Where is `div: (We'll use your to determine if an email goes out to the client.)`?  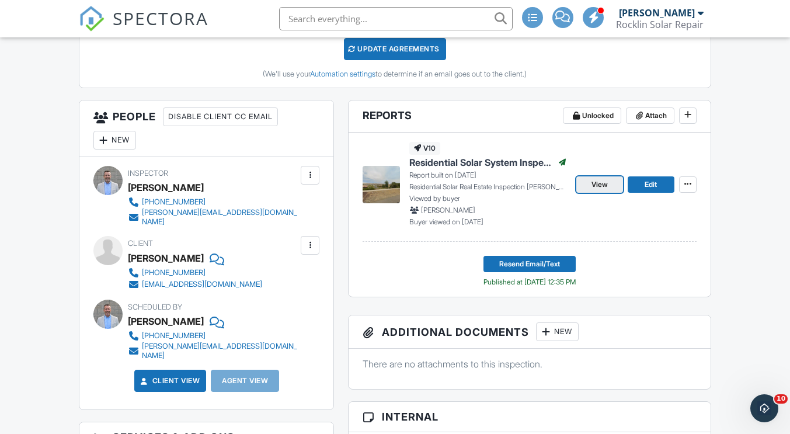 div: (We'll use your to determine if an email goes out to the client.) is located at coordinates (395, 74).